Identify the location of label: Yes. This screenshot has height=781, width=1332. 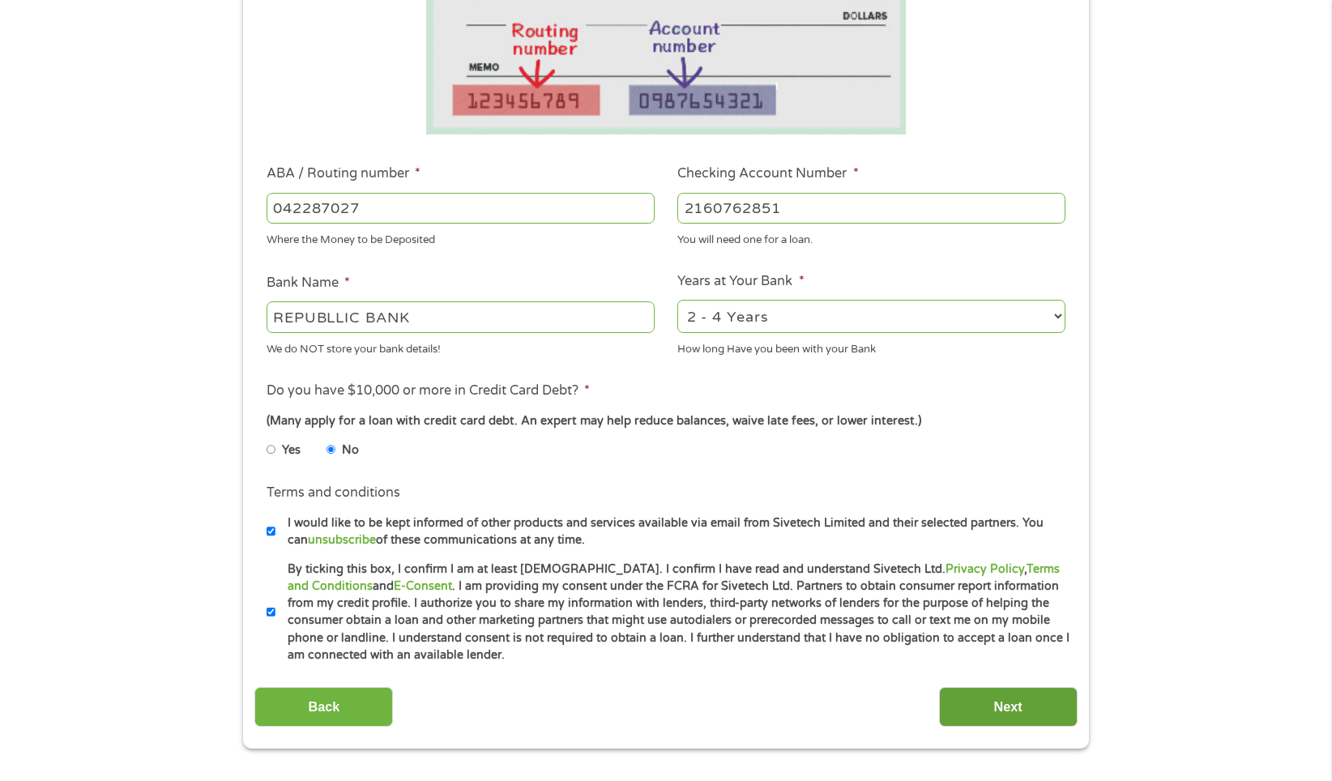
(291, 450).